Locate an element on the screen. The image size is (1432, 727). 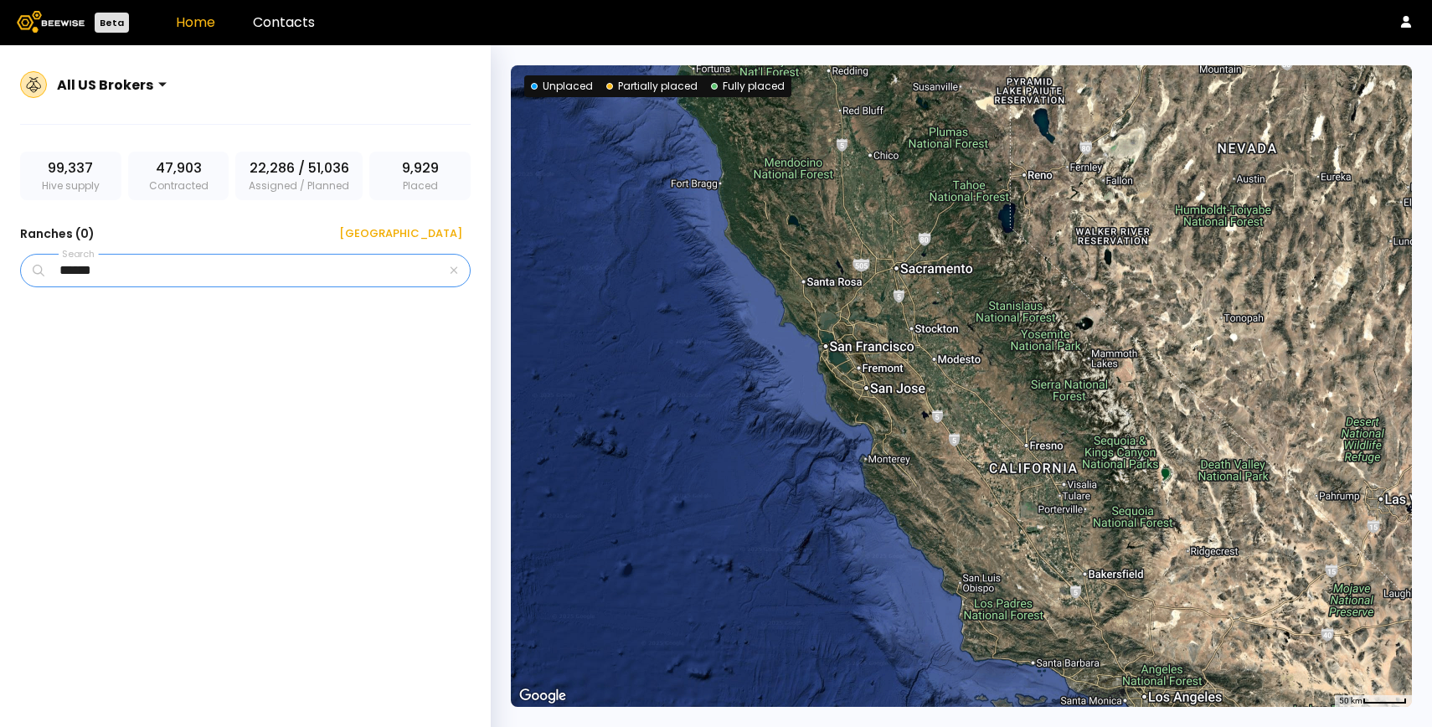
div: Assigned / Planned is located at coordinates (299, 176).